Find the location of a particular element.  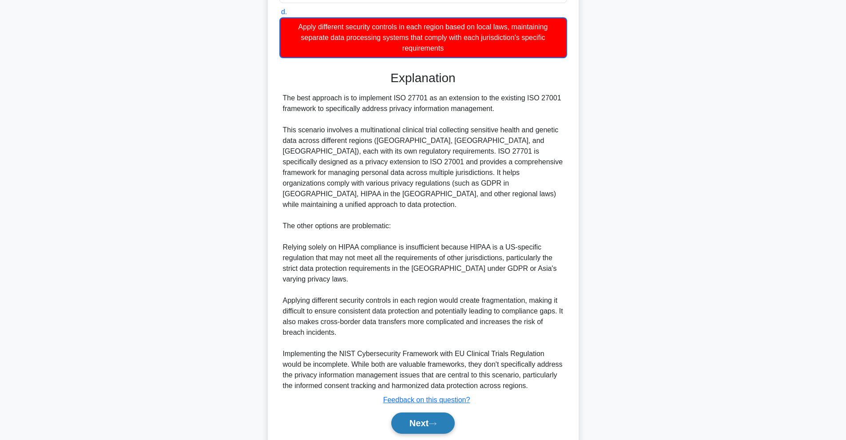

h3: Explanation is located at coordinates (423, 78).